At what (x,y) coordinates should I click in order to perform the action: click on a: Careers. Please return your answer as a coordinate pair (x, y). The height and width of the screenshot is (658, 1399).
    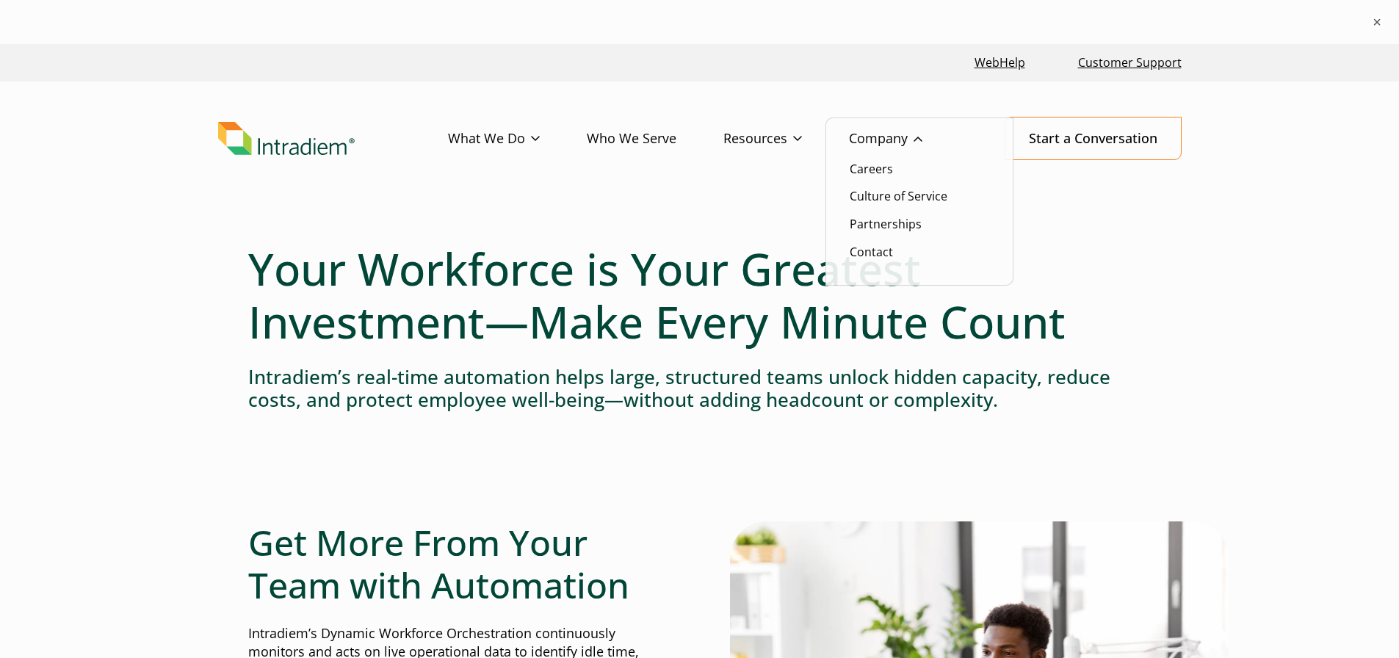
    Looking at the image, I should click on (871, 169).